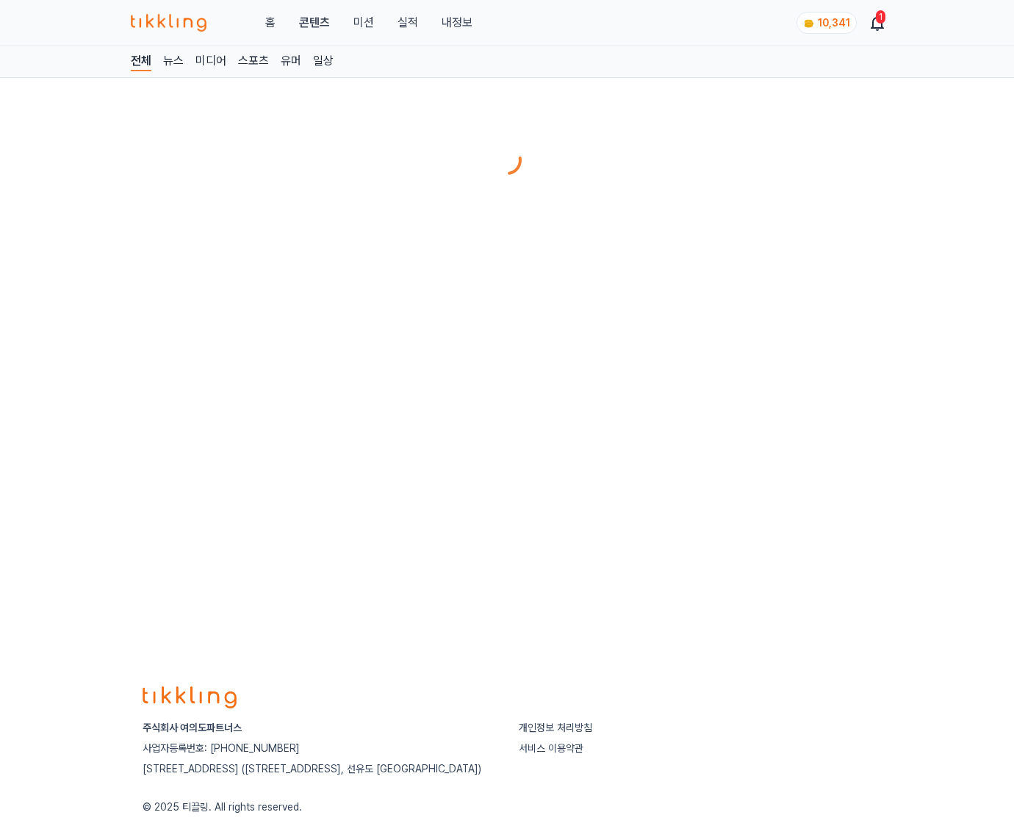  I want to click on a: 전체, so click(141, 62).